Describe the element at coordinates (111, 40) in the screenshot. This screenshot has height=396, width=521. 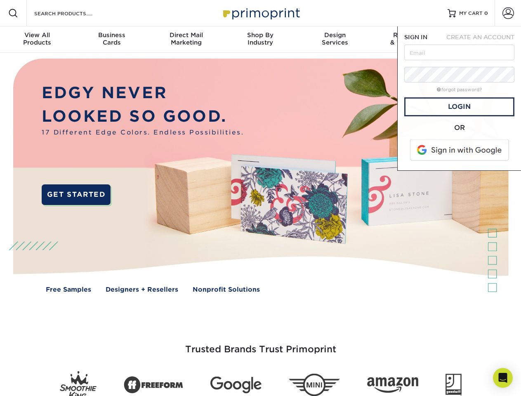
I see `a: BusinessCards` at that location.